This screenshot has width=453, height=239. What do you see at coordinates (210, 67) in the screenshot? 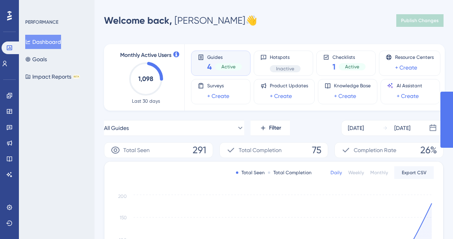
I see `span: 4` at bounding box center [210, 67].